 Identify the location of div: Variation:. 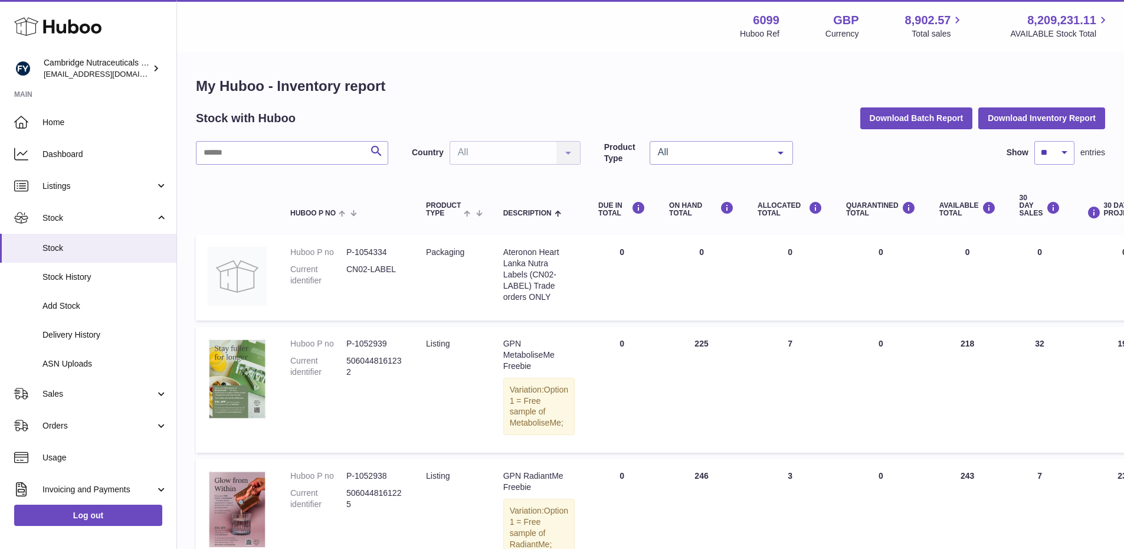
(539, 406).